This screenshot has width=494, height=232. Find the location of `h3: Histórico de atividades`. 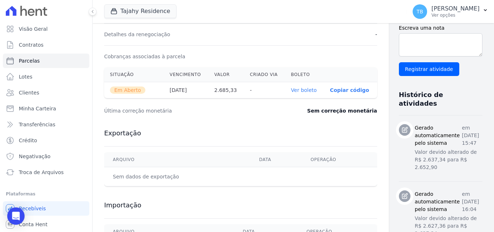

h3: Histórico de atividades is located at coordinates (437, 99).